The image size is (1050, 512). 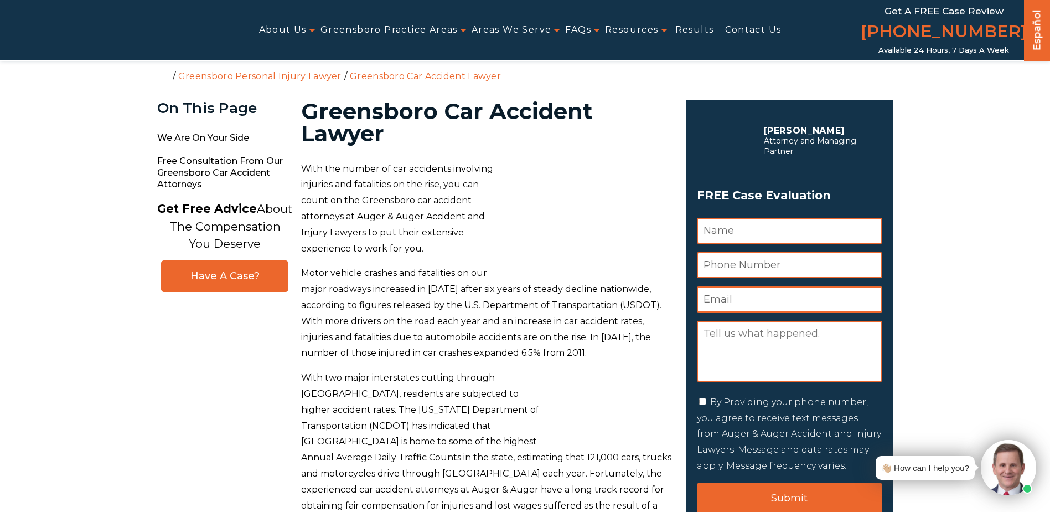 What do you see at coordinates (225, 276) in the screenshot?
I see `span: Have A Case?` at bounding box center [225, 276].